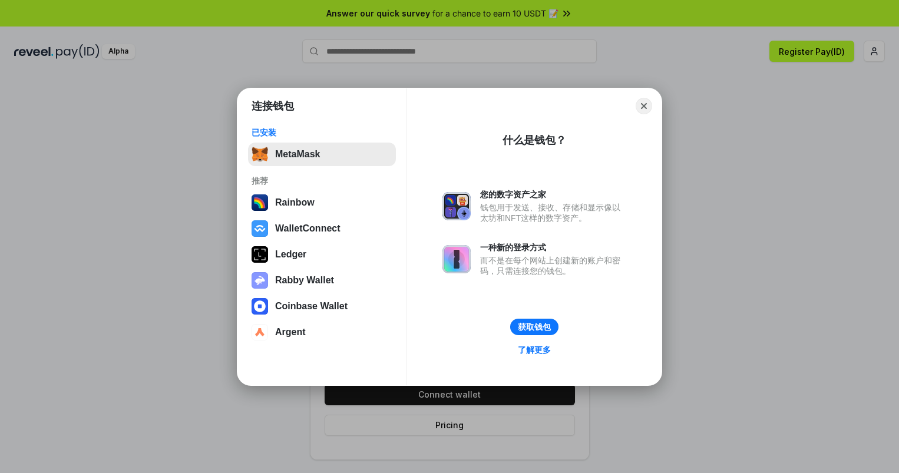 The height and width of the screenshot is (473, 899). What do you see at coordinates (553, 213) in the screenshot?
I see `div: 钱包用于发送、接收、存储和显示像以太坊和NFT这样的数字资产。` at bounding box center [553, 213].